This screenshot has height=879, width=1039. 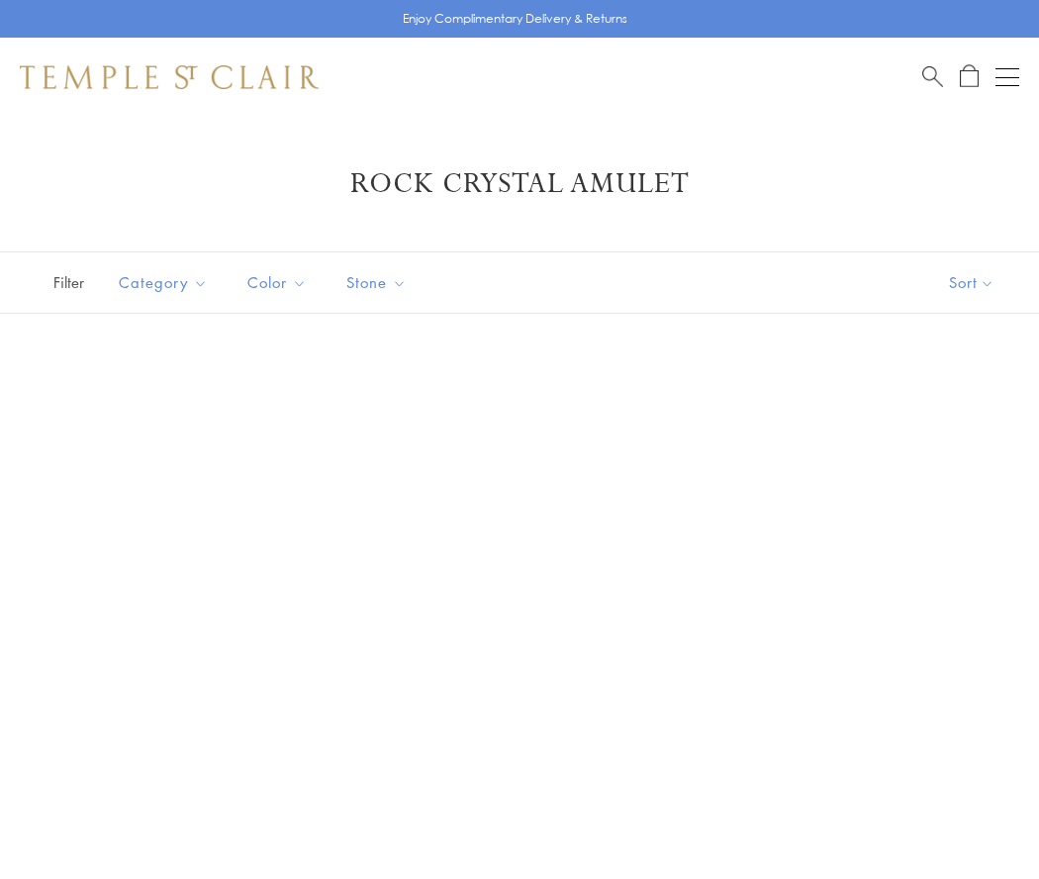 What do you see at coordinates (969, 76) in the screenshot?
I see `a: Open Shopping Bag` at bounding box center [969, 76].